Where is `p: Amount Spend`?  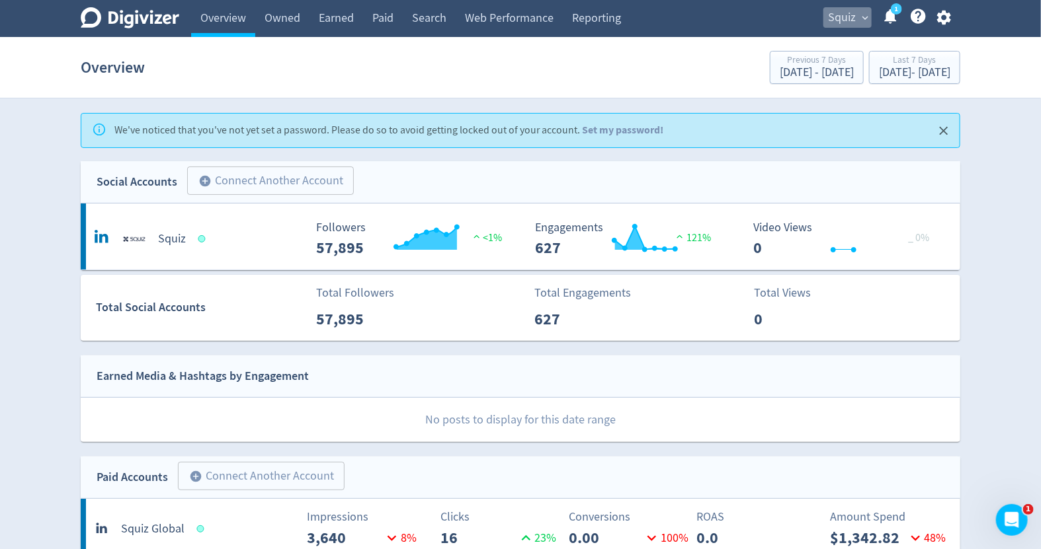
p: Amount Spend is located at coordinates (890, 517).